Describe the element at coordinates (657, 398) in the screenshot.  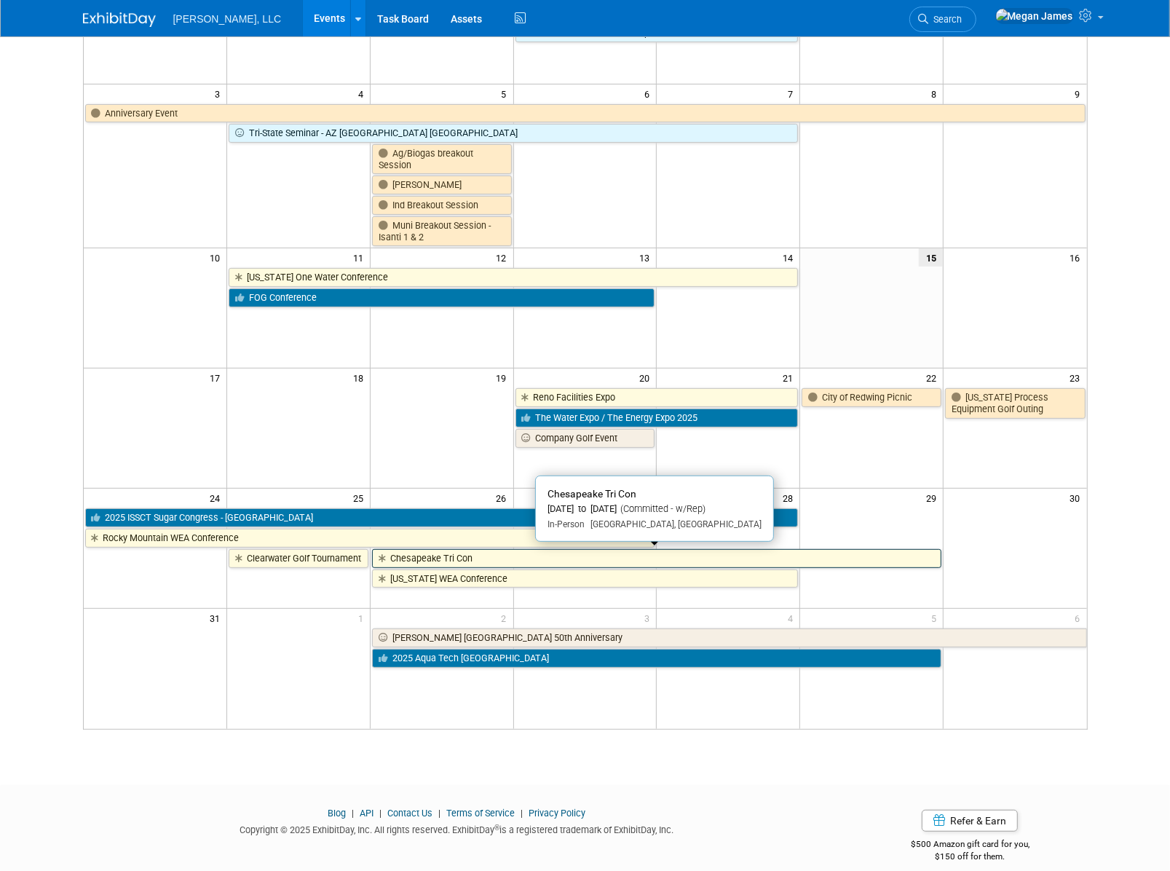
I see `a: Reno Facilities Expo` at that location.